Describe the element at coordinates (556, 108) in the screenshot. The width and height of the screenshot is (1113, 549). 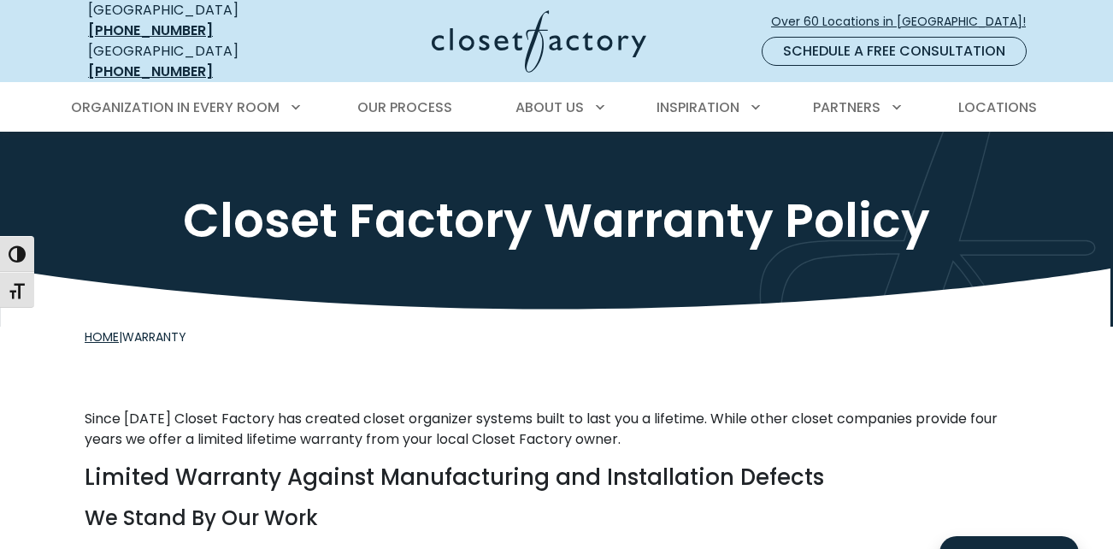
I see `nav: Primary Menu` at that location.